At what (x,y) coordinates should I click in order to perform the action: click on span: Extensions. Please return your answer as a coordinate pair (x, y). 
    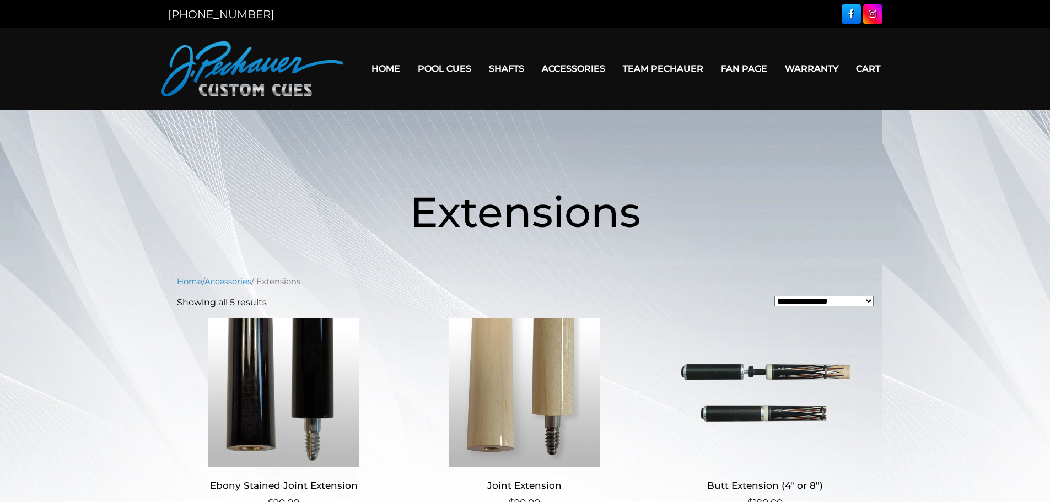
    Looking at the image, I should click on (525, 212).